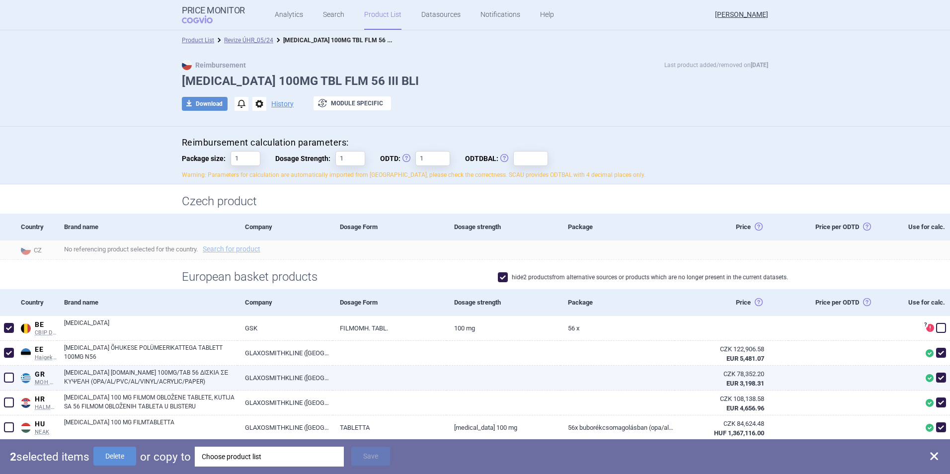  What do you see at coordinates (26, 250) in the screenshot?
I see `img: Czech Republic` at bounding box center [26, 250].